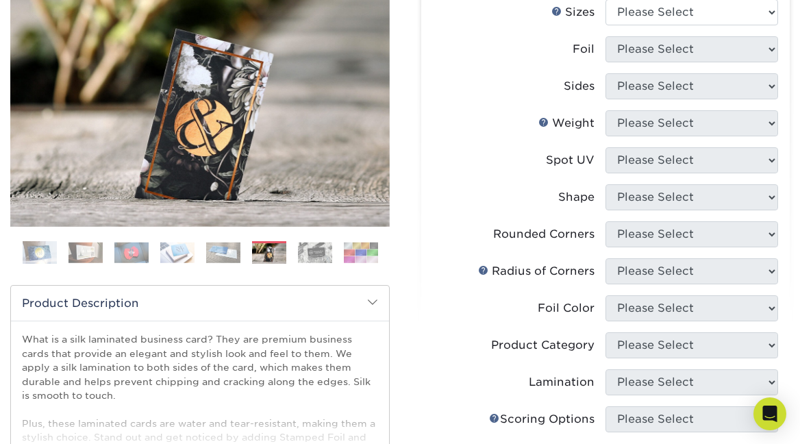 The image size is (800, 444). Describe the element at coordinates (200, 303) in the screenshot. I see `h2: Product Description` at that location.